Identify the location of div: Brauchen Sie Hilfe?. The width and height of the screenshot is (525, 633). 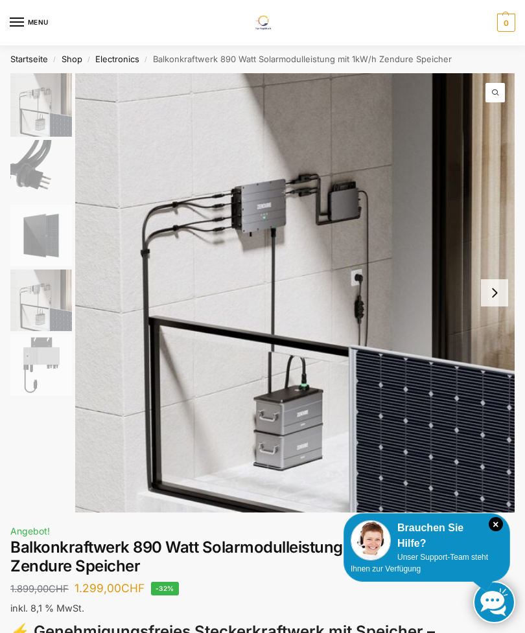
(427, 536).